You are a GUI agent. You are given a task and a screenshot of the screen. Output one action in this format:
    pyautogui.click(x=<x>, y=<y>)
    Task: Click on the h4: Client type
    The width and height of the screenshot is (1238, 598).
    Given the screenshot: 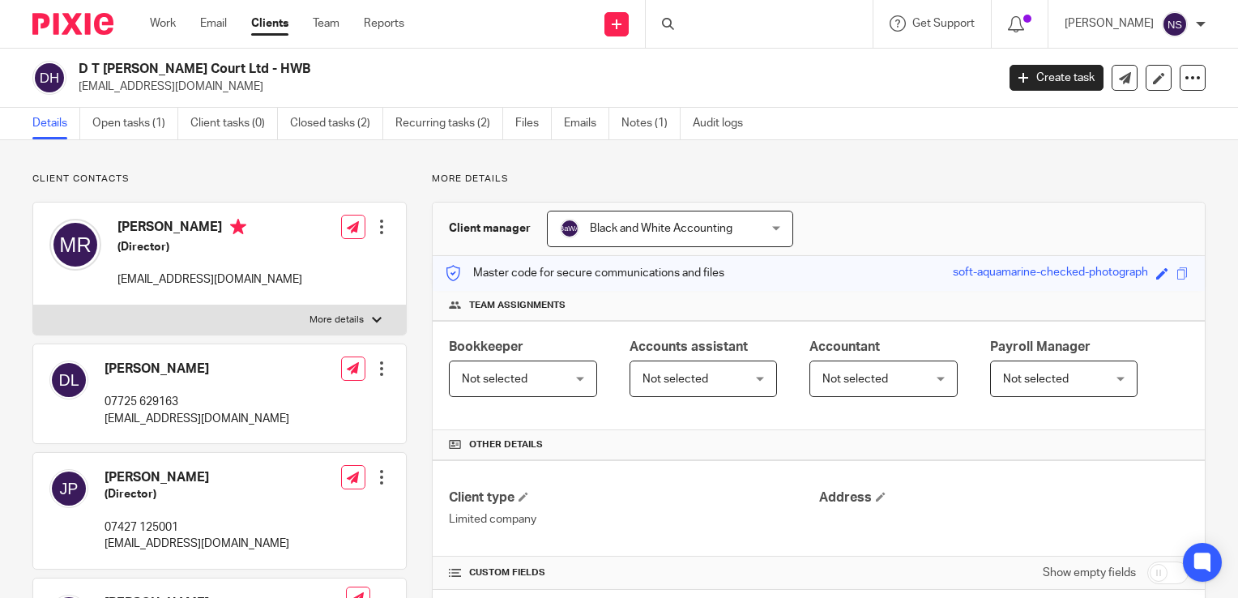 What is the action you would take?
    pyautogui.click(x=634, y=497)
    